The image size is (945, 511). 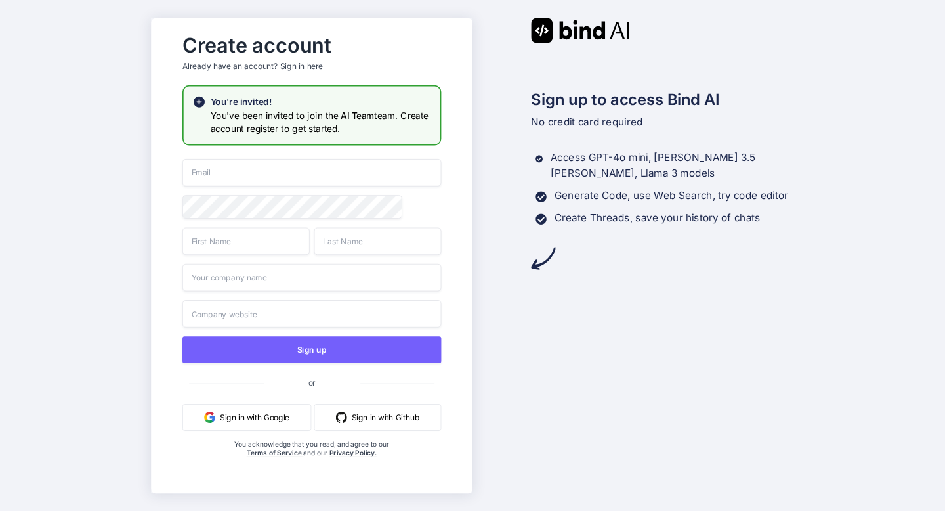 I want to click on p: Generate Code, use Web Search, try code editor, so click(x=671, y=196).